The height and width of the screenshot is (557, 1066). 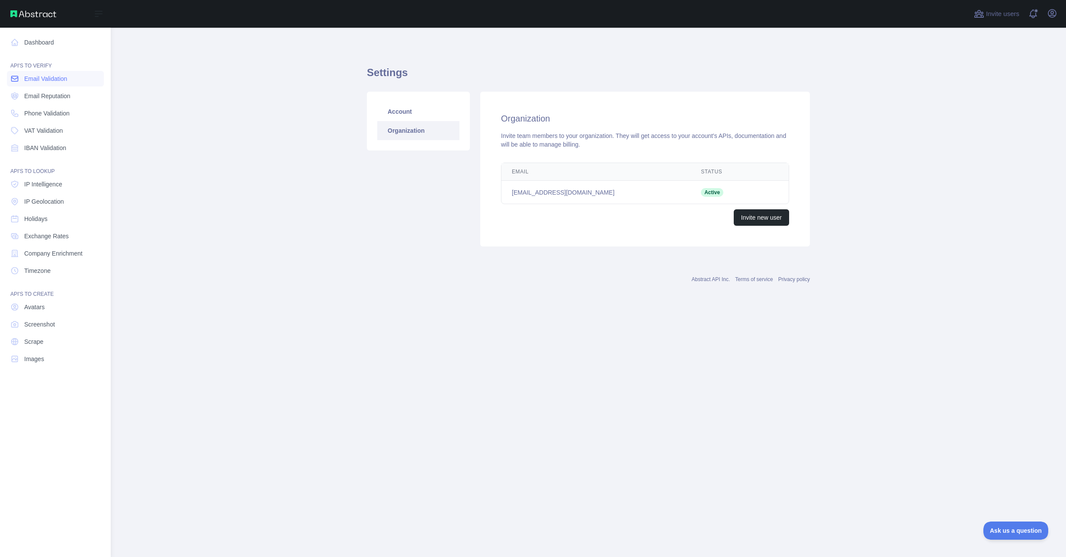 What do you see at coordinates (37, 271) in the screenshot?
I see `span: Timezone` at bounding box center [37, 271].